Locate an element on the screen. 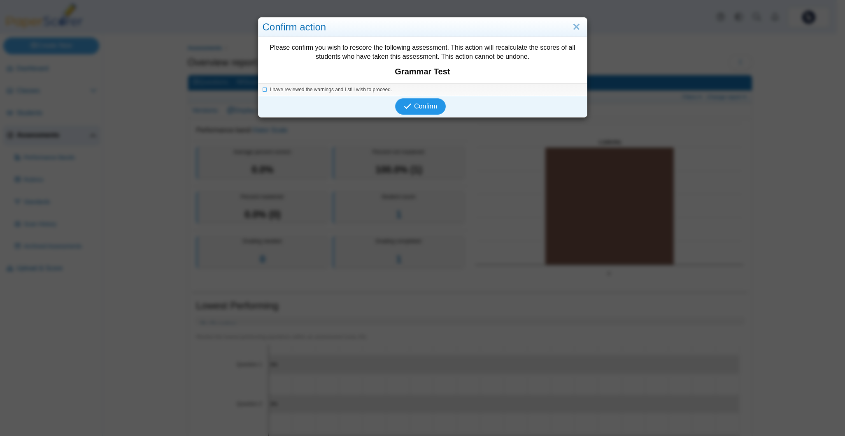 Image resolution: width=845 pixels, height=436 pixels. button: Confirm is located at coordinates (420, 107).